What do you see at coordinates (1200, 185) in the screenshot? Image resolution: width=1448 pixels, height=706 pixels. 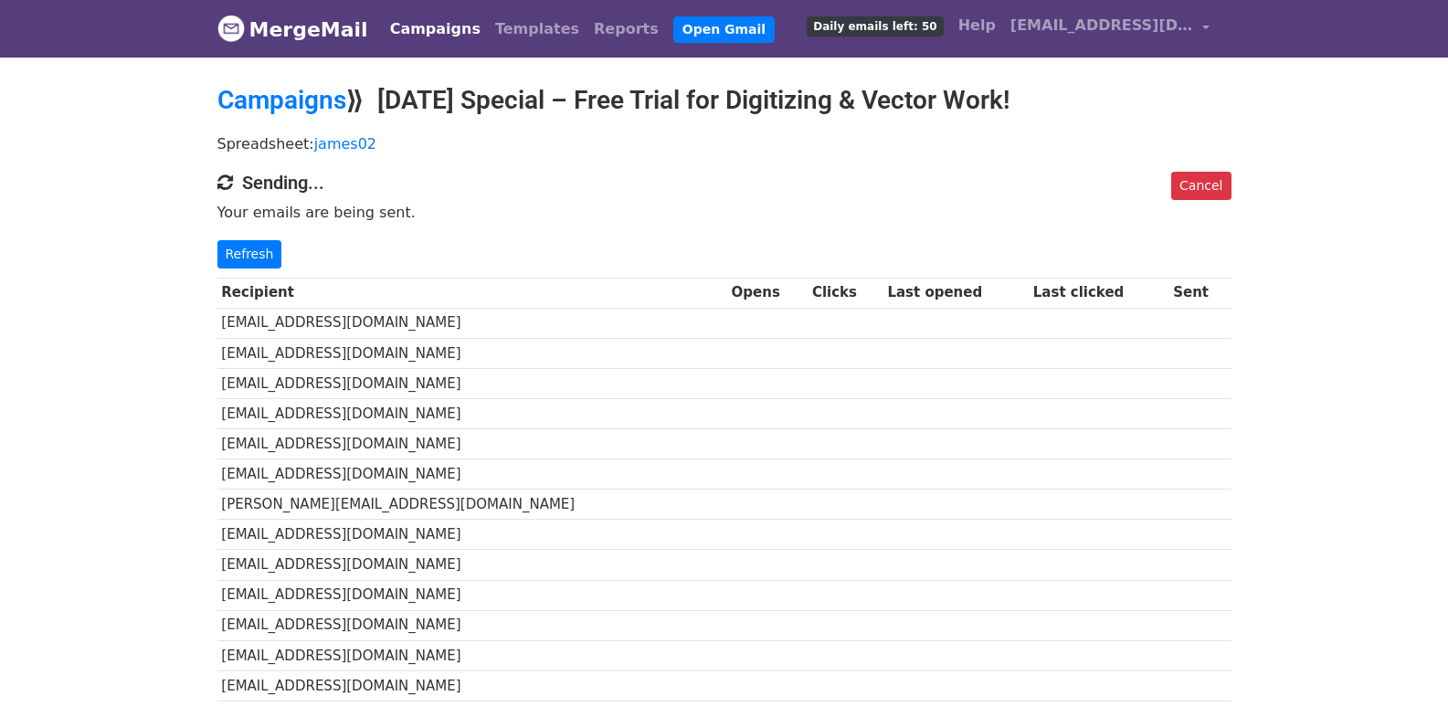 I see `a: Cancel` at bounding box center [1200, 185].